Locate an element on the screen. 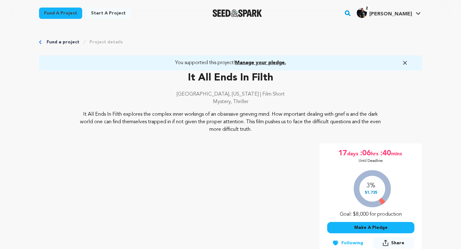  a: Tyri H.'s Profile is located at coordinates (388, 12).